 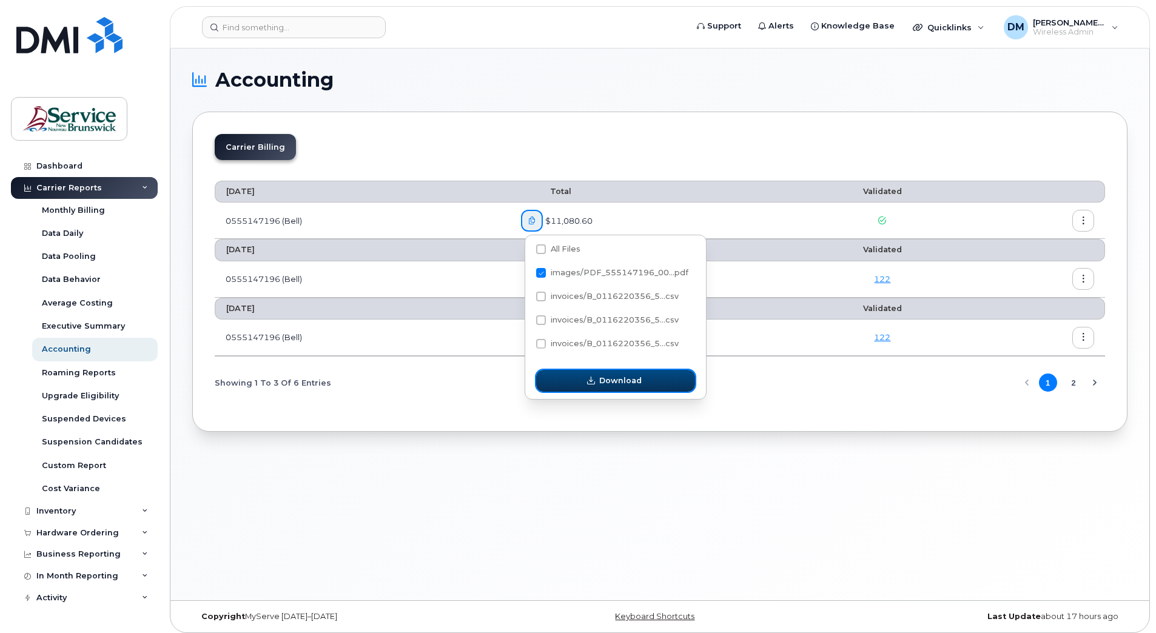 I want to click on strong: Copyright, so click(x=223, y=616).